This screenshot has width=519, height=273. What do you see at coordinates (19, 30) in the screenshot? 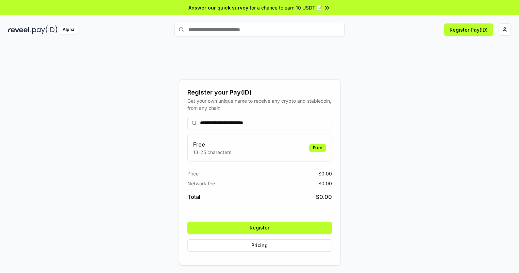
I see `img: reveel_dark` at bounding box center [19, 30].